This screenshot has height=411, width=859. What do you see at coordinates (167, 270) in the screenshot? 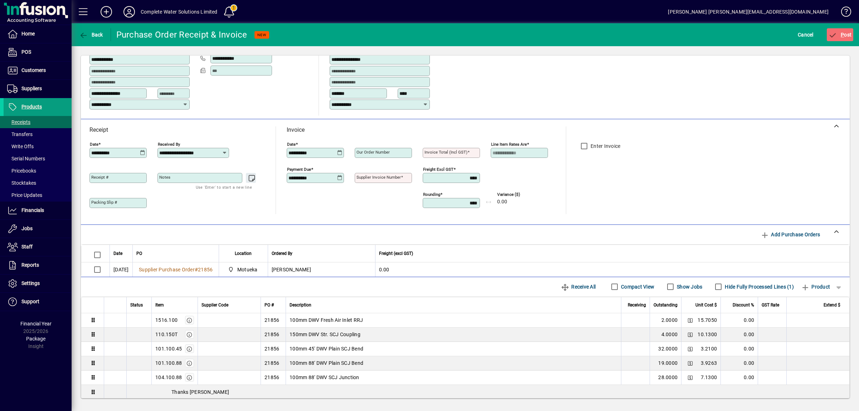
I see `span: Supplier Purchase Order` at bounding box center [167, 270].